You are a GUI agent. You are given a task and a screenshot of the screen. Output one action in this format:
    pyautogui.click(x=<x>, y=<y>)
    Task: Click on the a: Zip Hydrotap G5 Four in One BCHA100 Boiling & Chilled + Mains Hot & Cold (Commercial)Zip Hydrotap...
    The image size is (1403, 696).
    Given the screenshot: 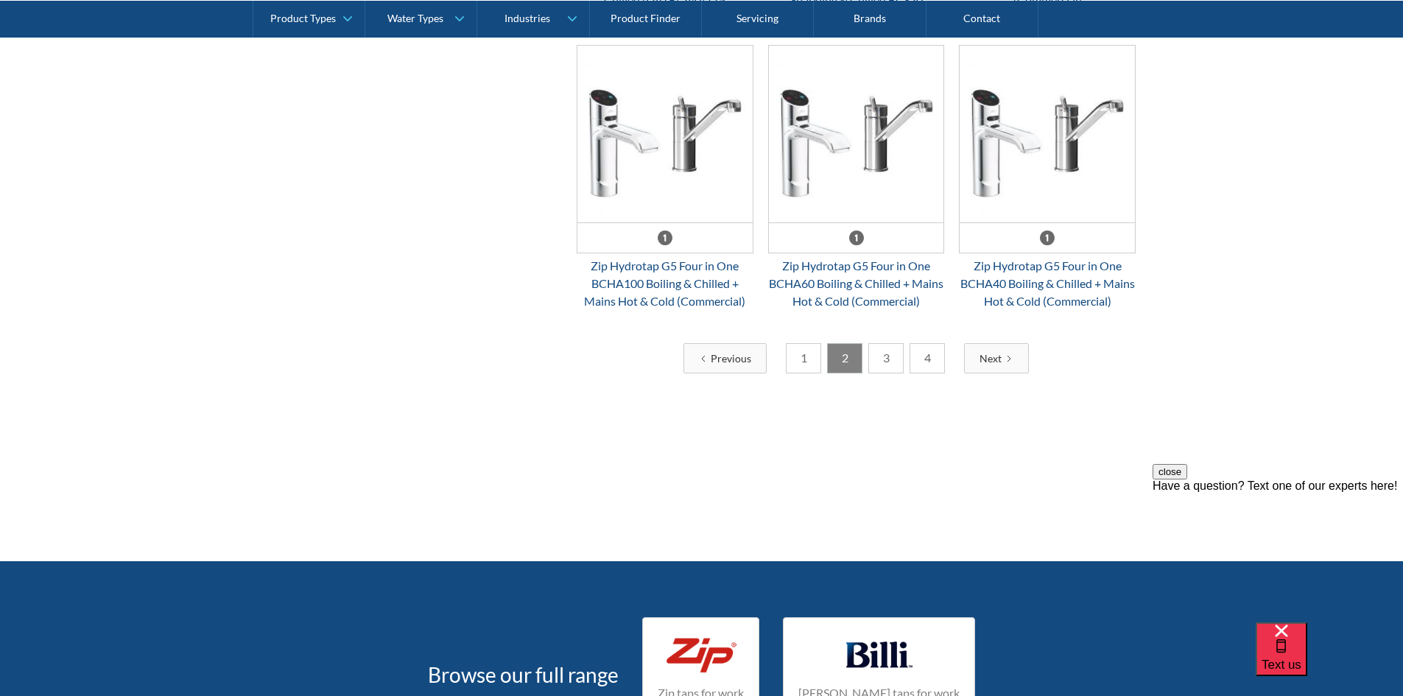 What is the action you would take?
    pyautogui.click(x=665, y=177)
    